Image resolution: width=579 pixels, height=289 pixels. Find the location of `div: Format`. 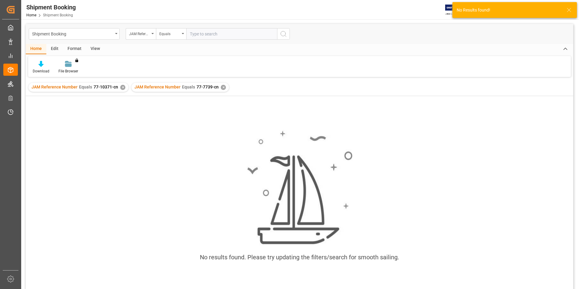

div: Format is located at coordinates (75, 49).